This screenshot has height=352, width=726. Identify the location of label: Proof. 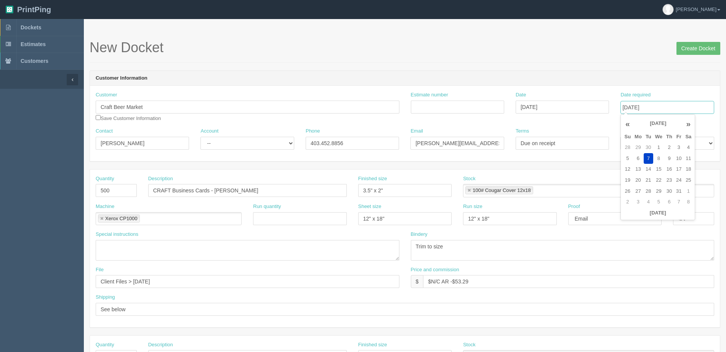
(574, 206).